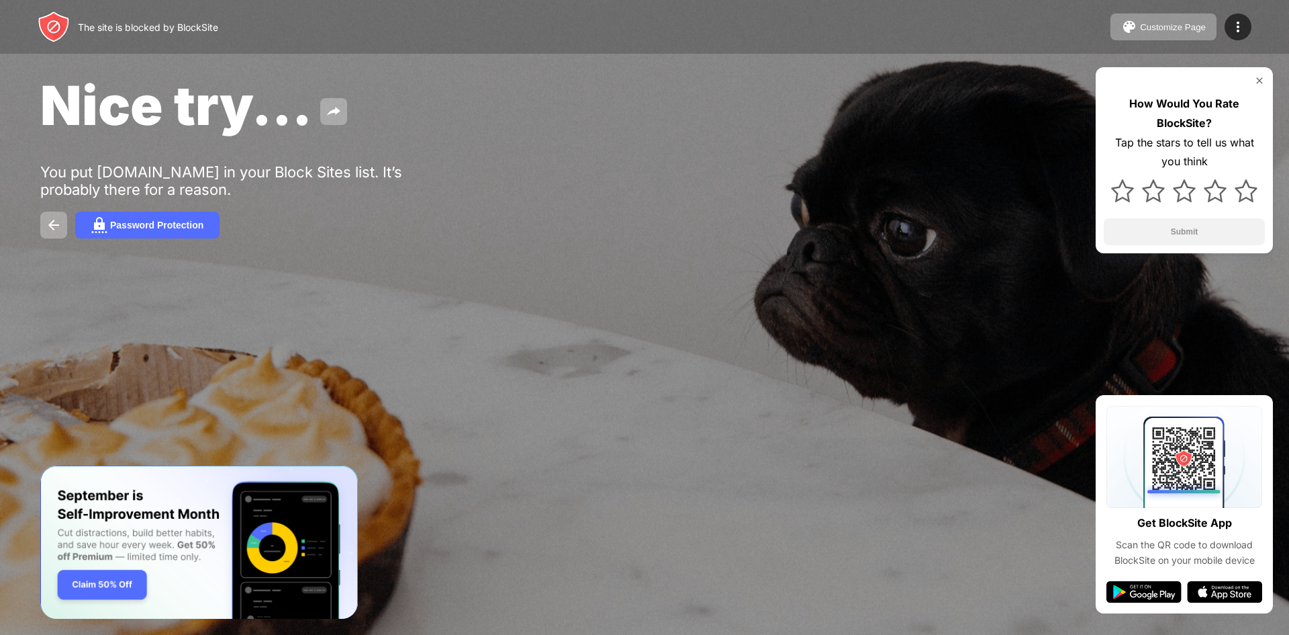 The width and height of the screenshot is (1289, 635). I want to click on div: Customize Page, so click(1173, 27).